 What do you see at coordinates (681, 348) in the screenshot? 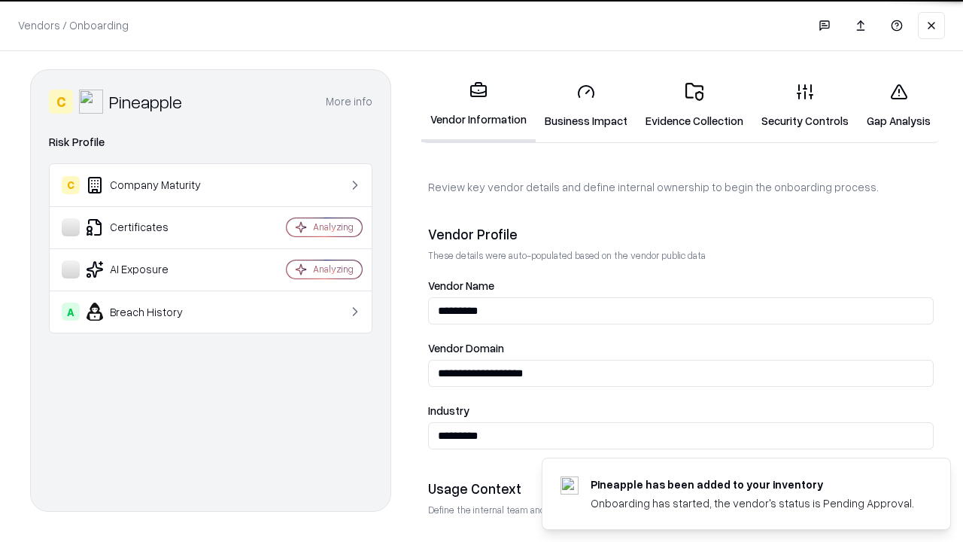
I see `label: Vendor Domain` at bounding box center [681, 348].